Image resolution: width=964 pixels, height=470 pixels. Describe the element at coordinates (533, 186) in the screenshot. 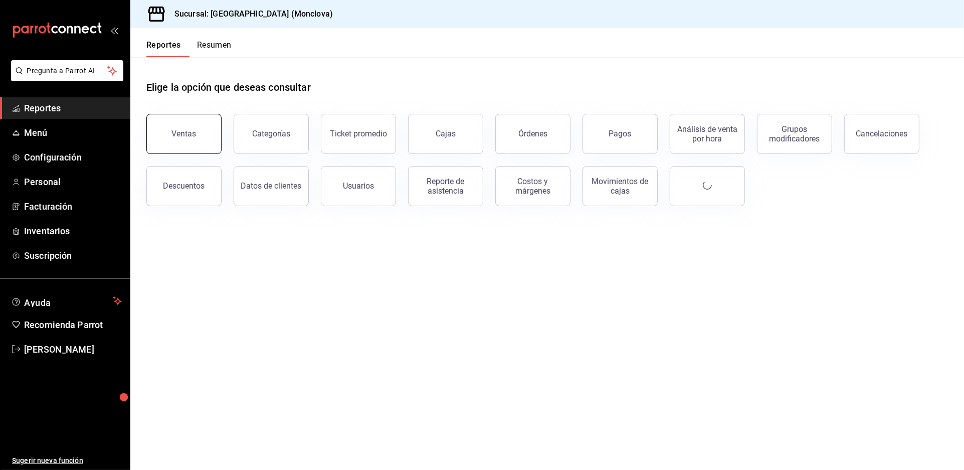

I see `div: Costos y márgenes` at that location.